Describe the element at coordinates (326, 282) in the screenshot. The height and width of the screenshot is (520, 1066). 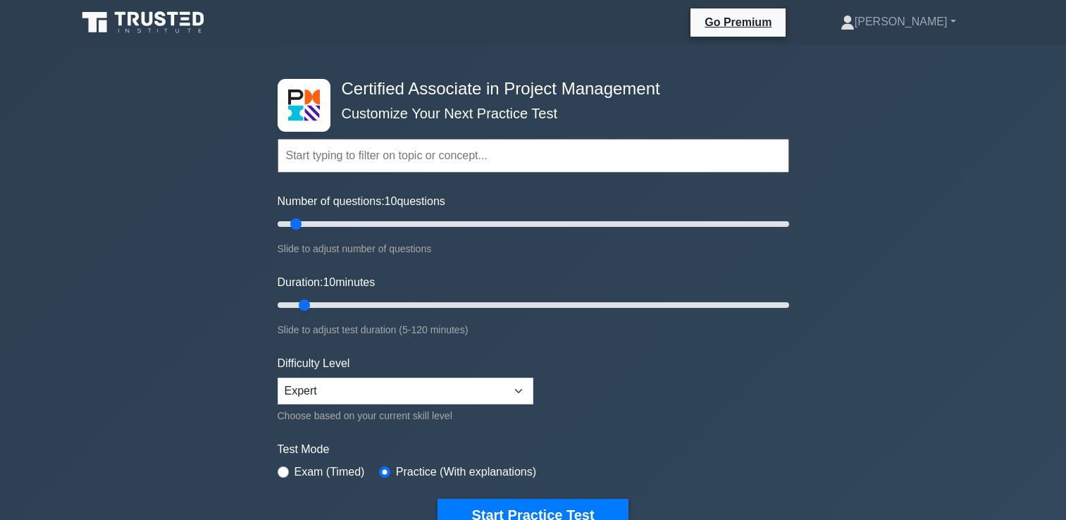
I see `label: Duration: minutes` at that location.